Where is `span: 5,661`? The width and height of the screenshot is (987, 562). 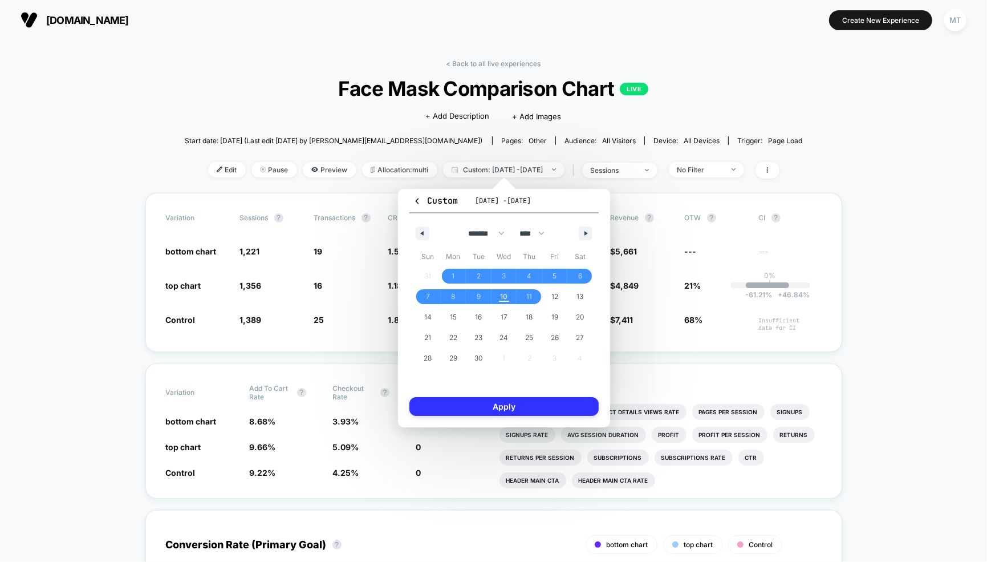 span: 5,661 is located at coordinates (627, 251).